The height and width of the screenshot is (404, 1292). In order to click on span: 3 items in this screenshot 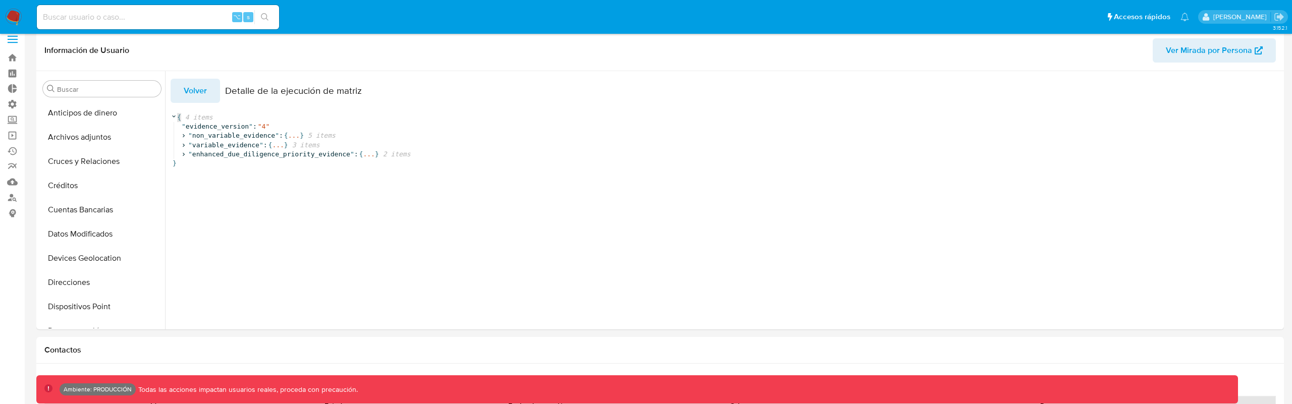, I will do `click(304, 145)`.